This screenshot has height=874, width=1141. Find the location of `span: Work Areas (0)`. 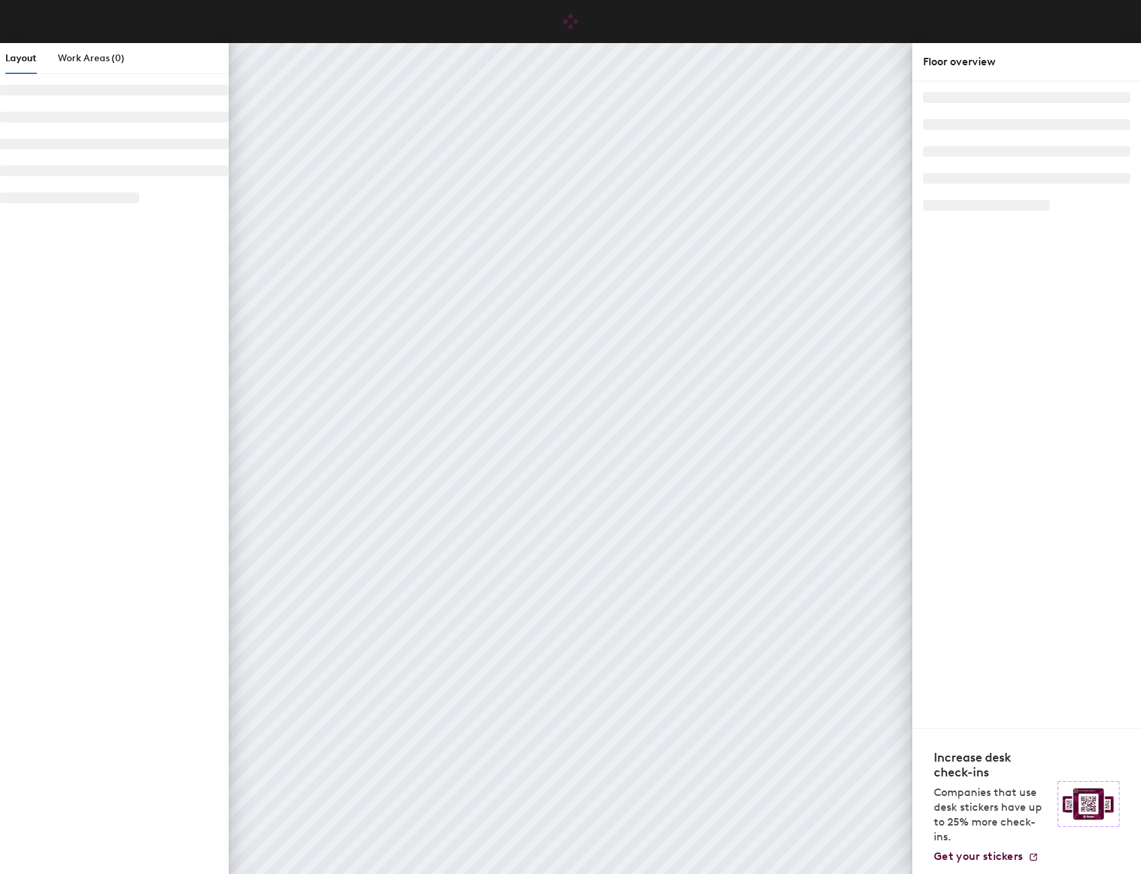

span: Work Areas (0) is located at coordinates (91, 58).